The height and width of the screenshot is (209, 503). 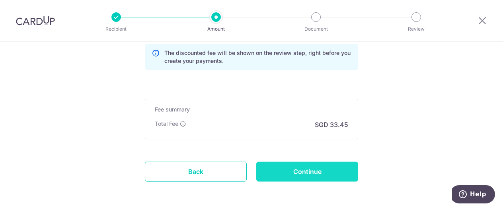 I want to click on img: CardUp, so click(x=35, y=21).